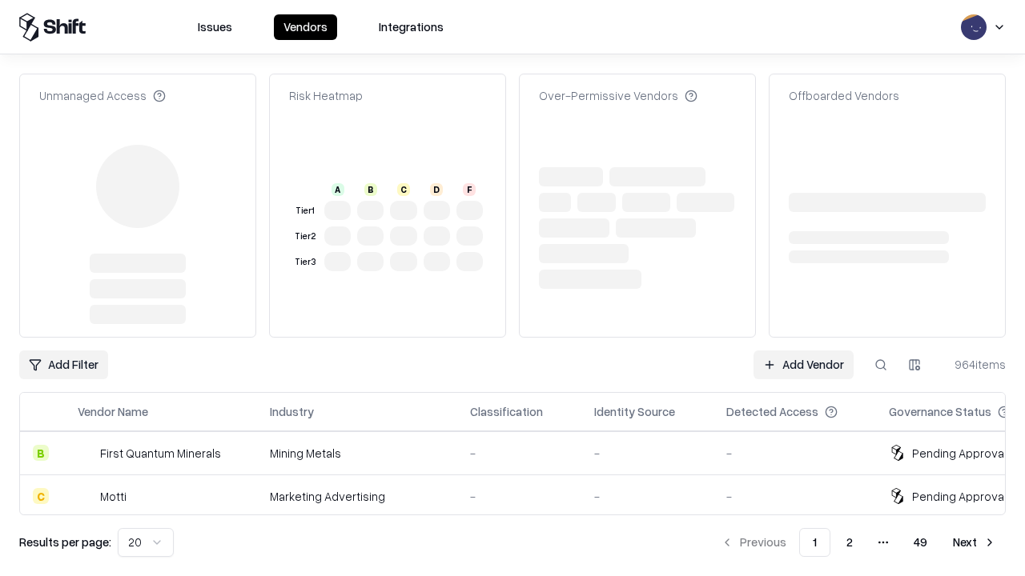 Image resolution: width=1025 pixels, height=576 pixels. I want to click on button: Vendors, so click(305, 27).